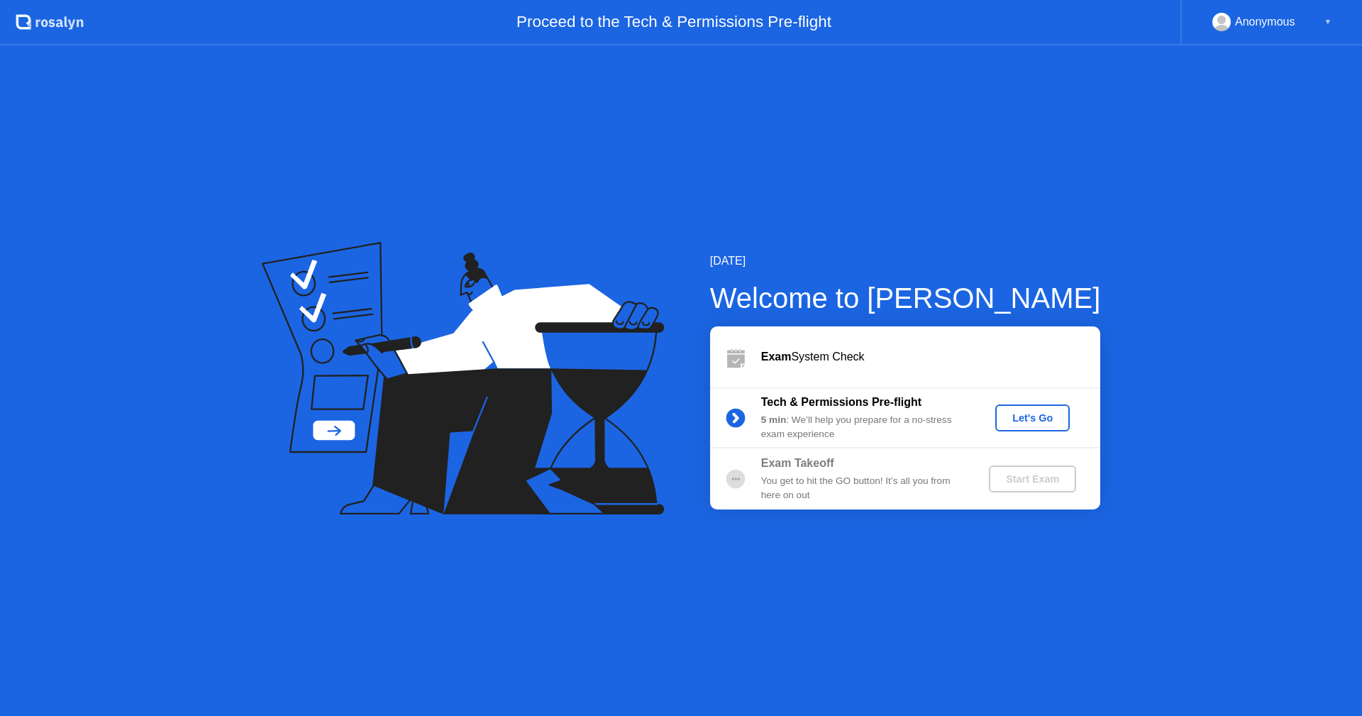 This screenshot has width=1362, height=716. Describe the element at coordinates (864, 427) in the screenshot. I see `div: : We’ll help you prepare for a no-stress exam experience` at that location.